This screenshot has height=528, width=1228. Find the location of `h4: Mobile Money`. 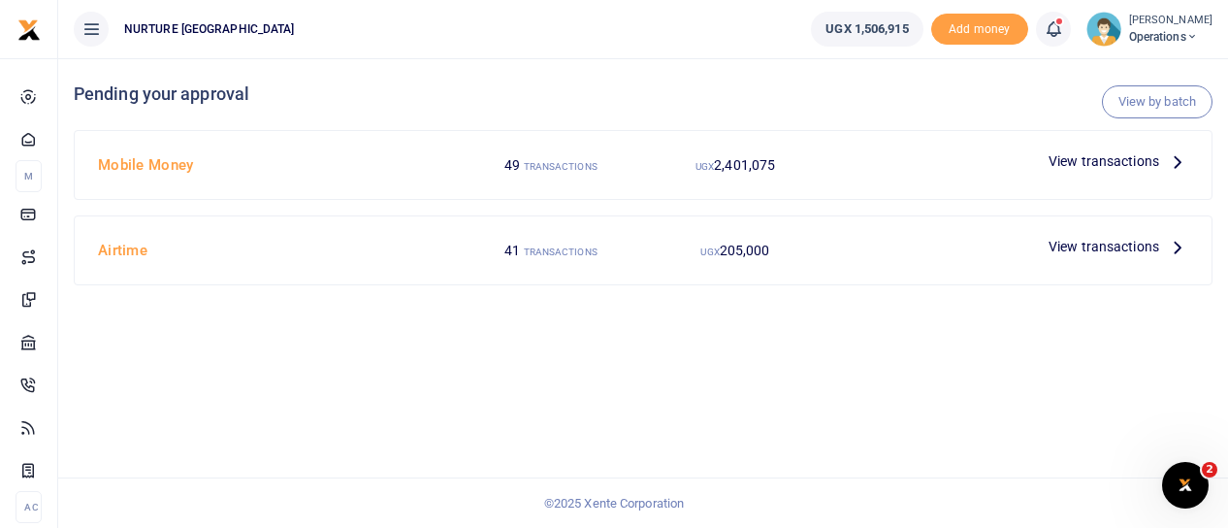

h4: Mobile Money is located at coordinates (275, 165).